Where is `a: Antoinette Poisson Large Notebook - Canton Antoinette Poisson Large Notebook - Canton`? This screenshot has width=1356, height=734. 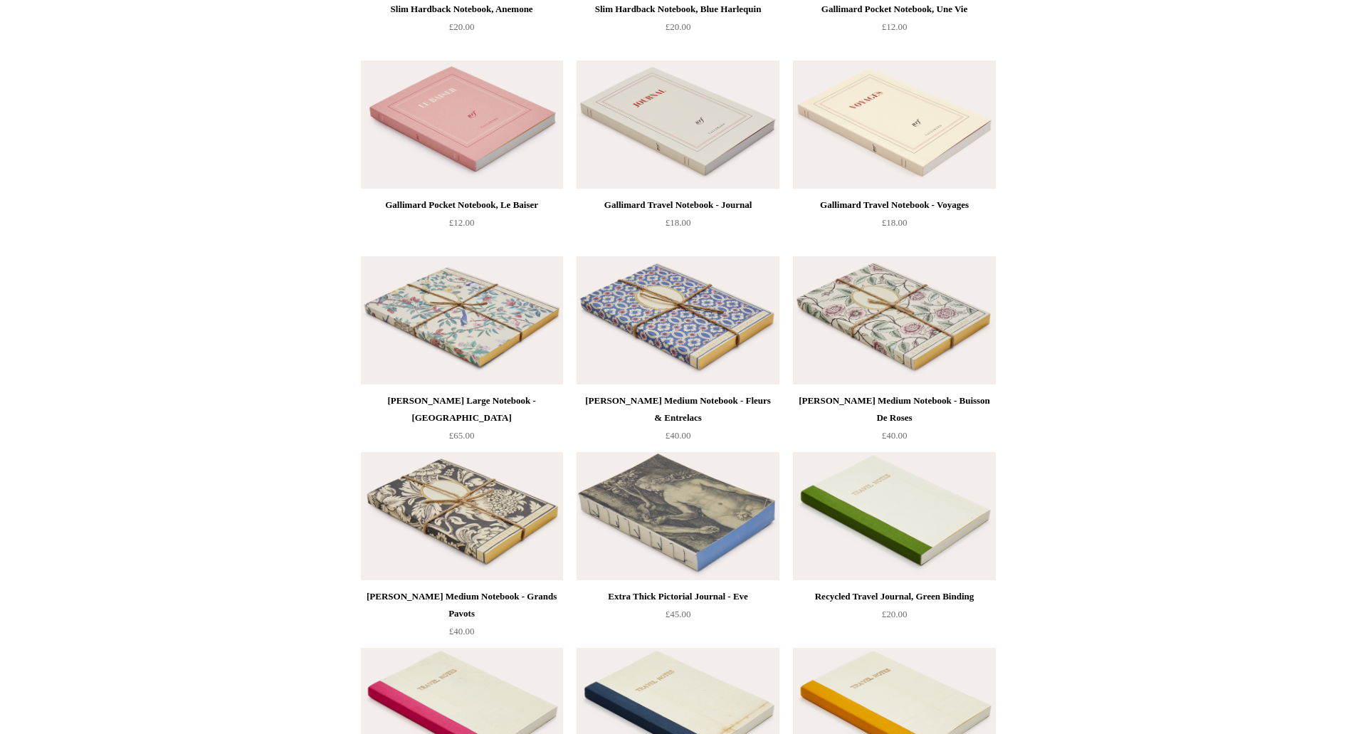
a: Antoinette Poisson Large Notebook - Canton Antoinette Poisson Large Notebook - Canton is located at coordinates (462, 320).